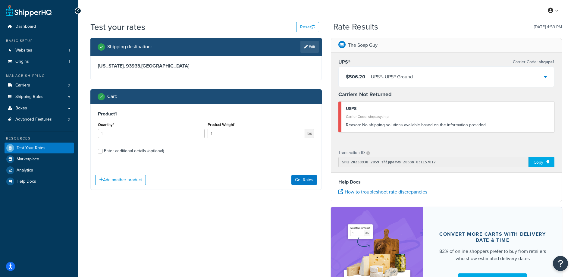 Image resolution: width=574 pixels, height=277 pixels. Describe the element at coordinates (134, 151) in the screenshot. I see `div: Enter additional details (optional)` at that location.